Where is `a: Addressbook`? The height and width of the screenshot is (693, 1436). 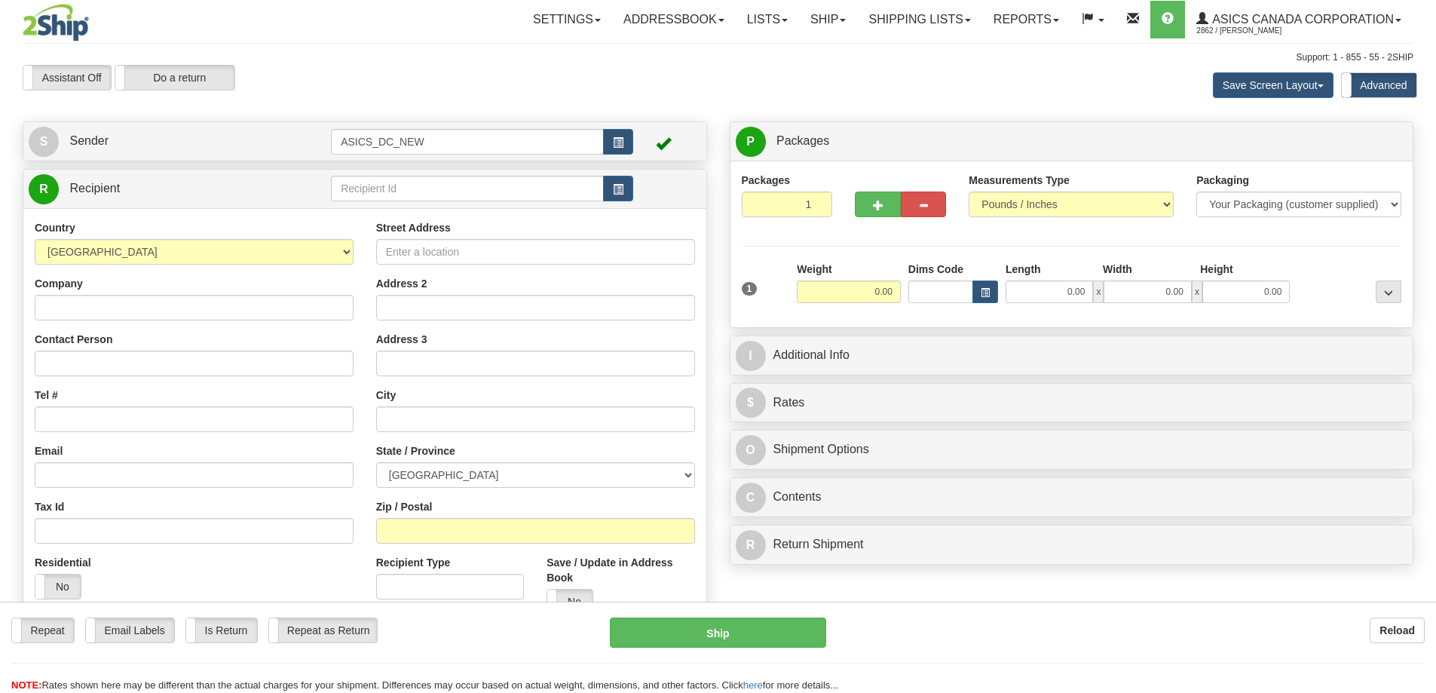 a: Addressbook is located at coordinates (674, 20).